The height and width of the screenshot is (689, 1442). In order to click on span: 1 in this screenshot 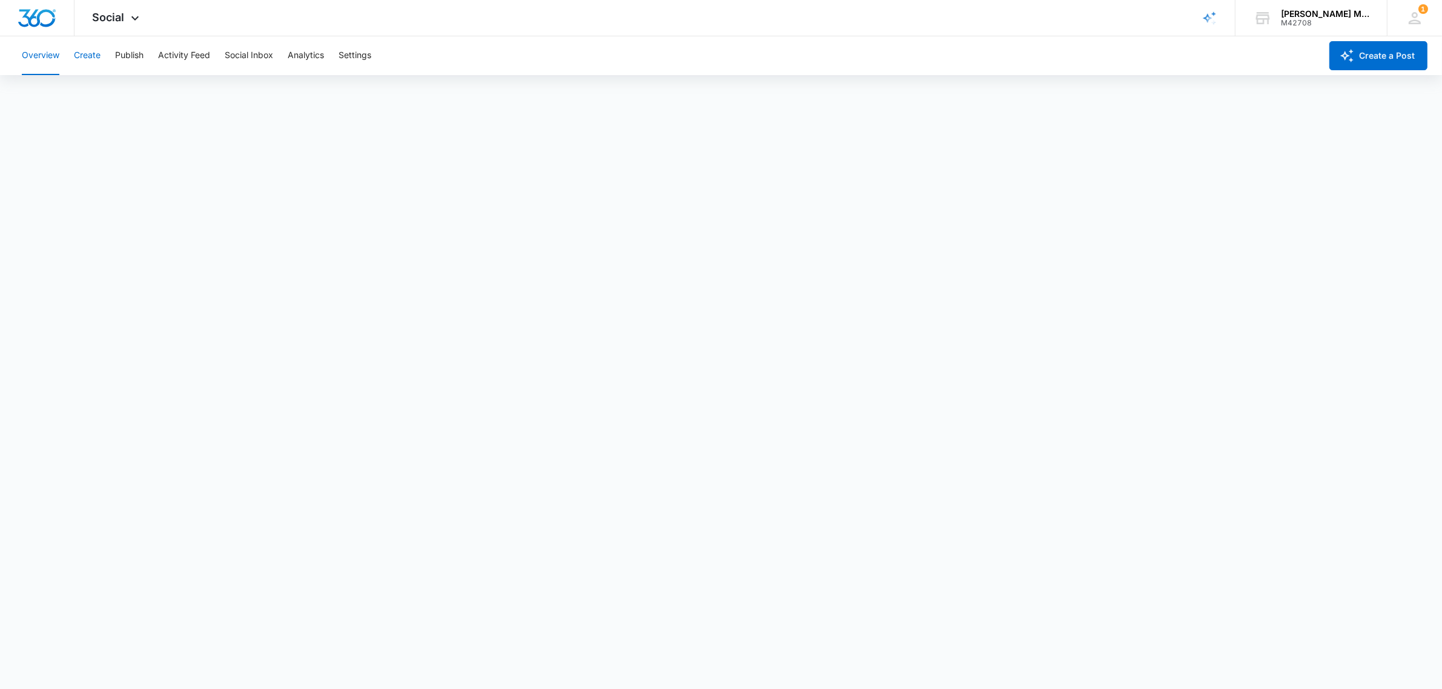, I will do `click(1423, 9)`.